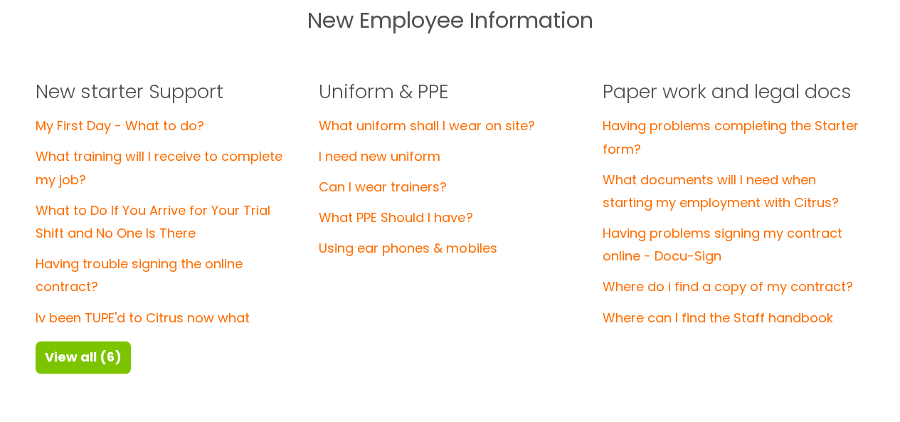  What do you see at coordinates (379, 156) in the screenshot?
I see `a: I need new uniform` at bounding box center [379, 156].